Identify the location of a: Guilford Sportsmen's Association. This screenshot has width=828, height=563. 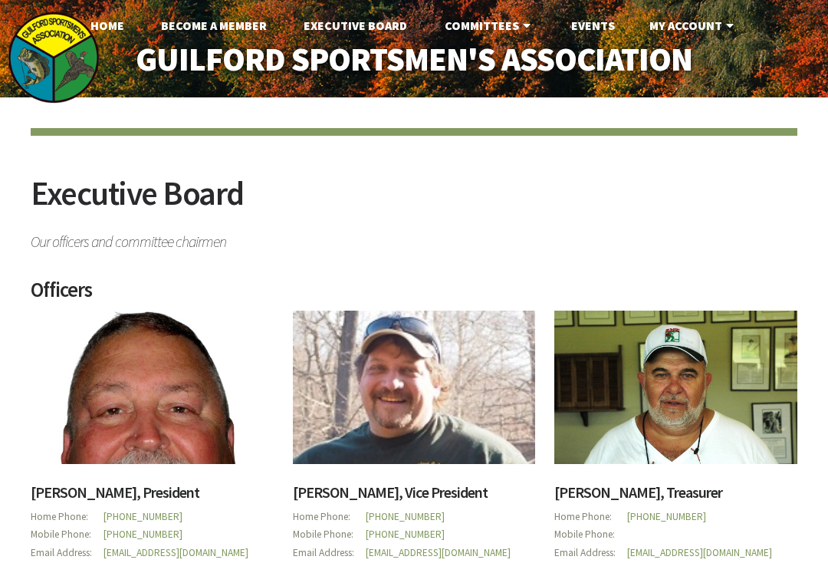
(414, 59).